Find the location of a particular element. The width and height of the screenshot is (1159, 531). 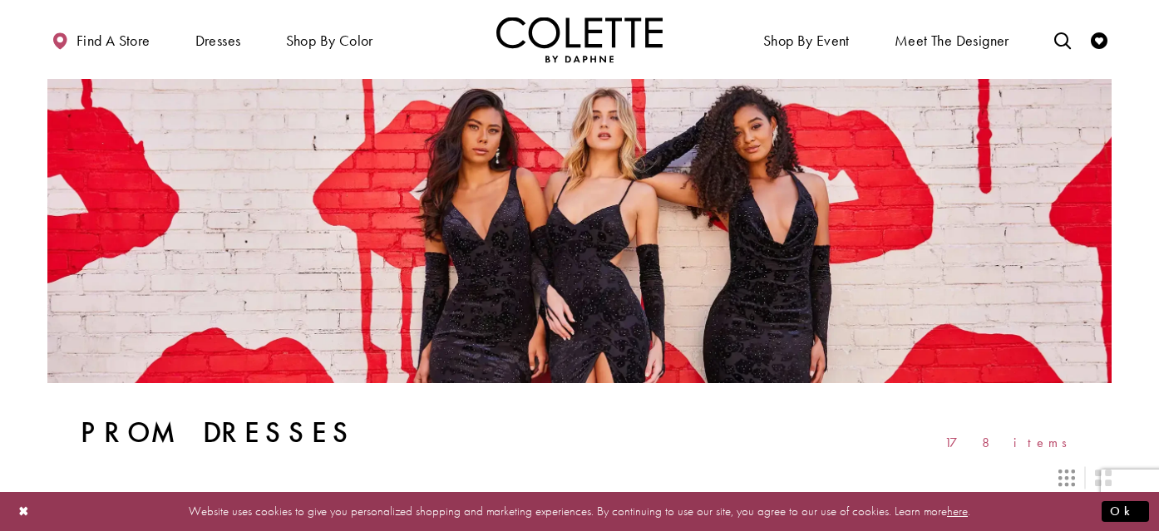

div: Layout Controls is located at coordinates (579, 478).